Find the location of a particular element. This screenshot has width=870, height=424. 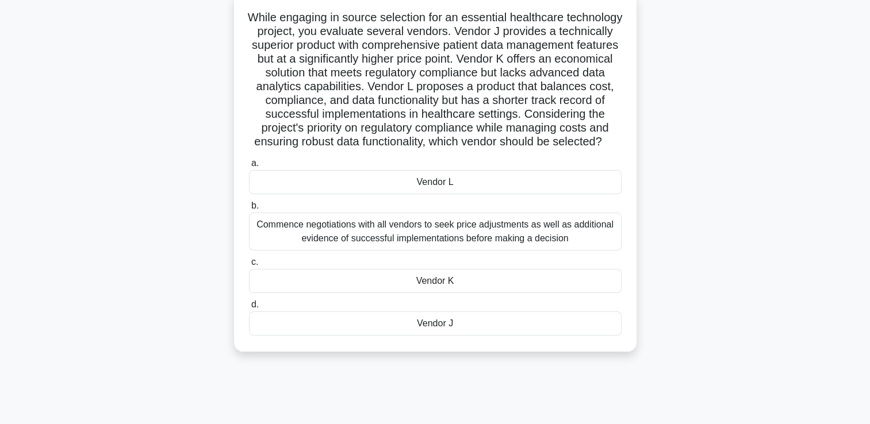

div: Vendor L is located at coordinates (435, 182).